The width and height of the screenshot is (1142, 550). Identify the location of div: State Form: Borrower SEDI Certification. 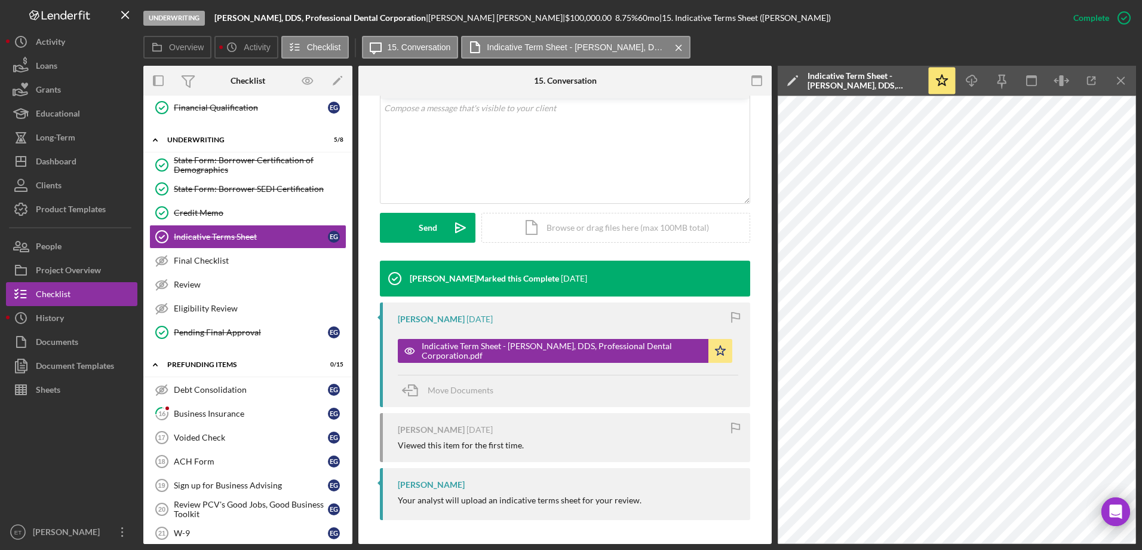
(260, 189).